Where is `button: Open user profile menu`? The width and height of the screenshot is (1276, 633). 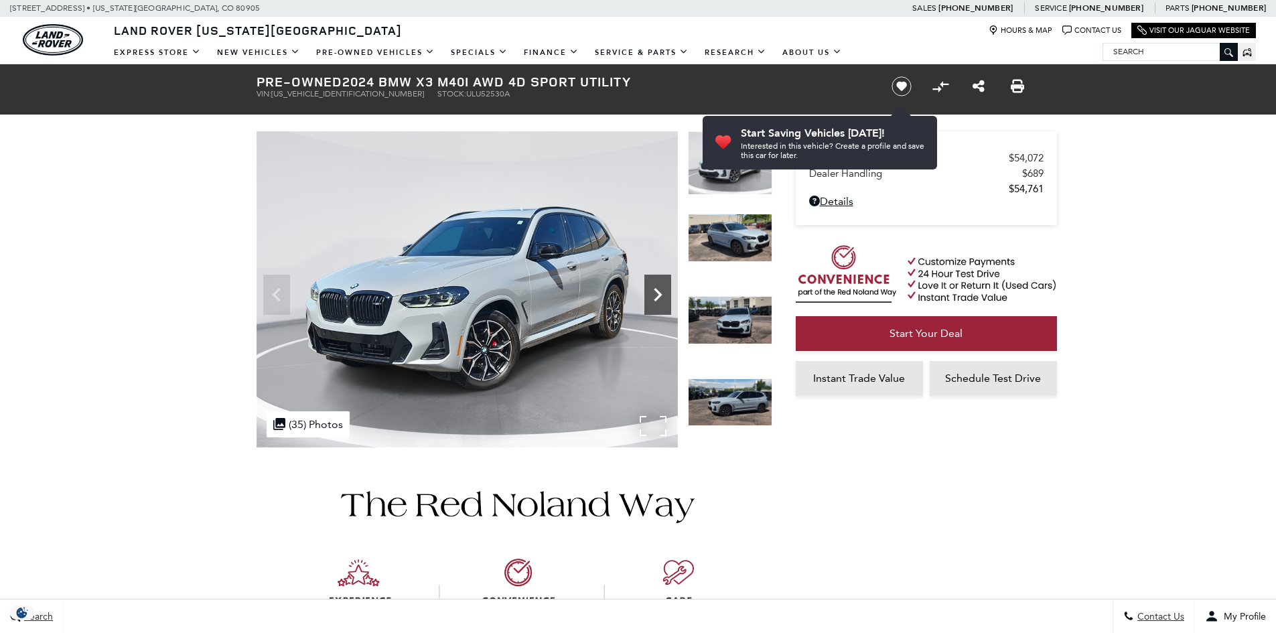 button: Open user profile menu is located at coordinates (1235, 616).